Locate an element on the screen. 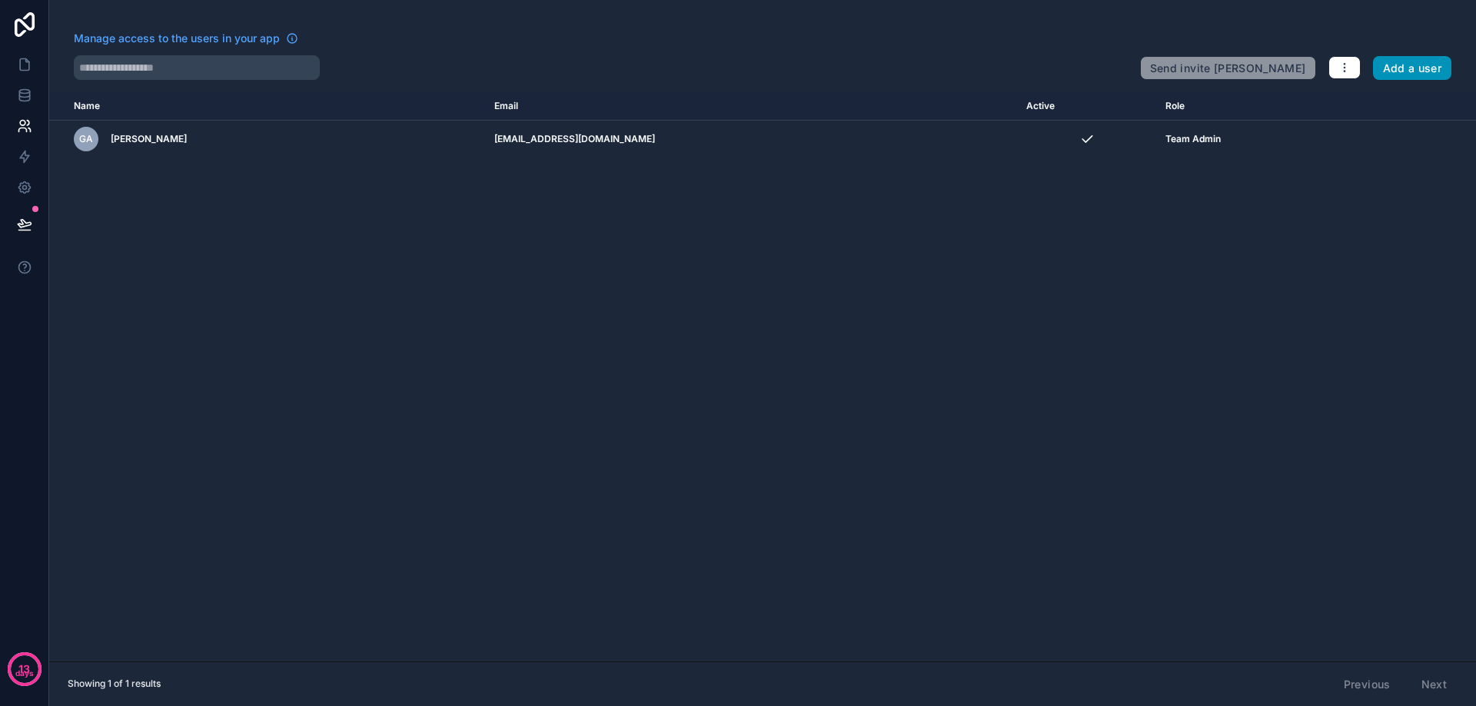 The width and height of the screenshot is (1476, 706). th: Role is located at coordinates (1265, 106).